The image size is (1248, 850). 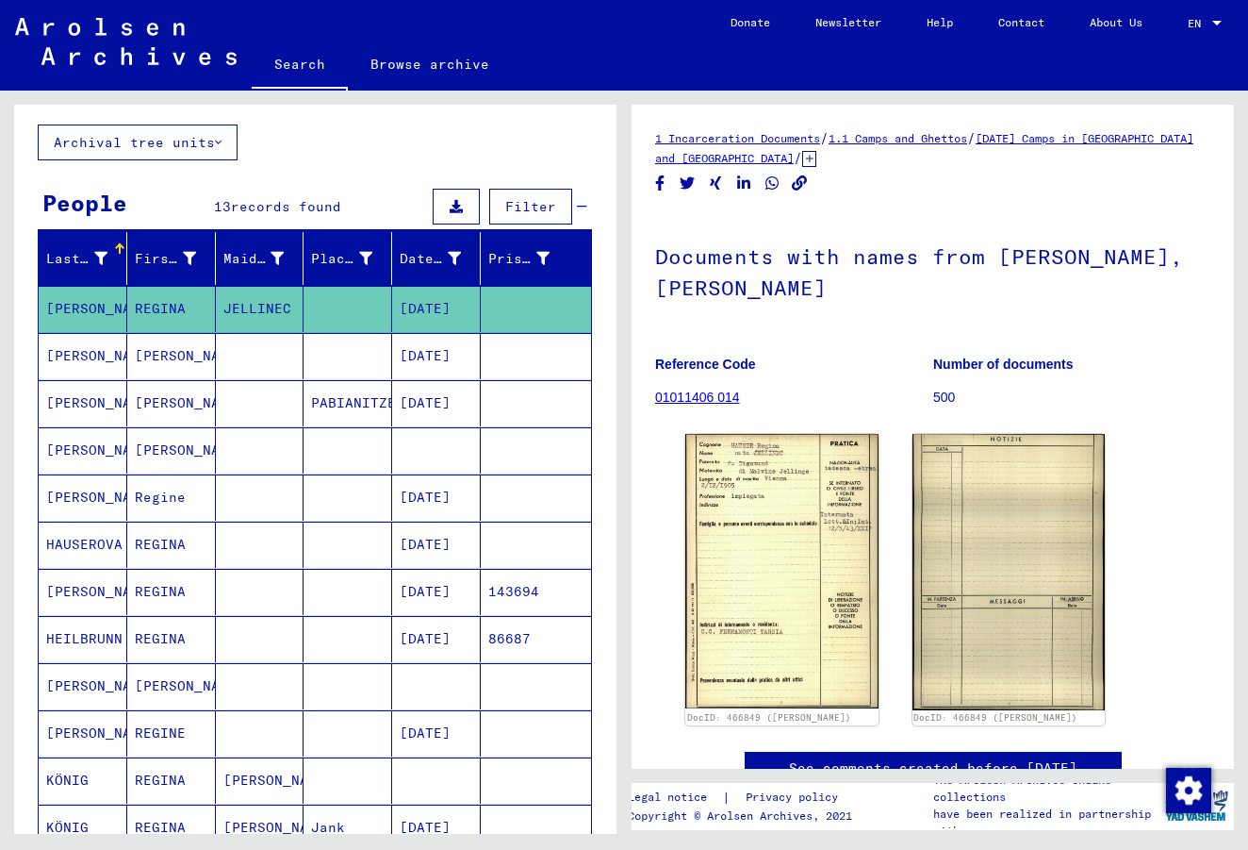 What do you see at coordinates (286, 206) in the screenshot?
I see `span: records found` at bounding box center [286, 206].